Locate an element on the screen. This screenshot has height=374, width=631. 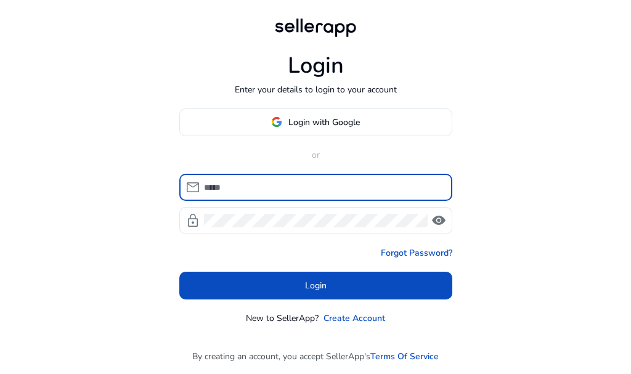
span: visibility is located at coordinates (439, 221).